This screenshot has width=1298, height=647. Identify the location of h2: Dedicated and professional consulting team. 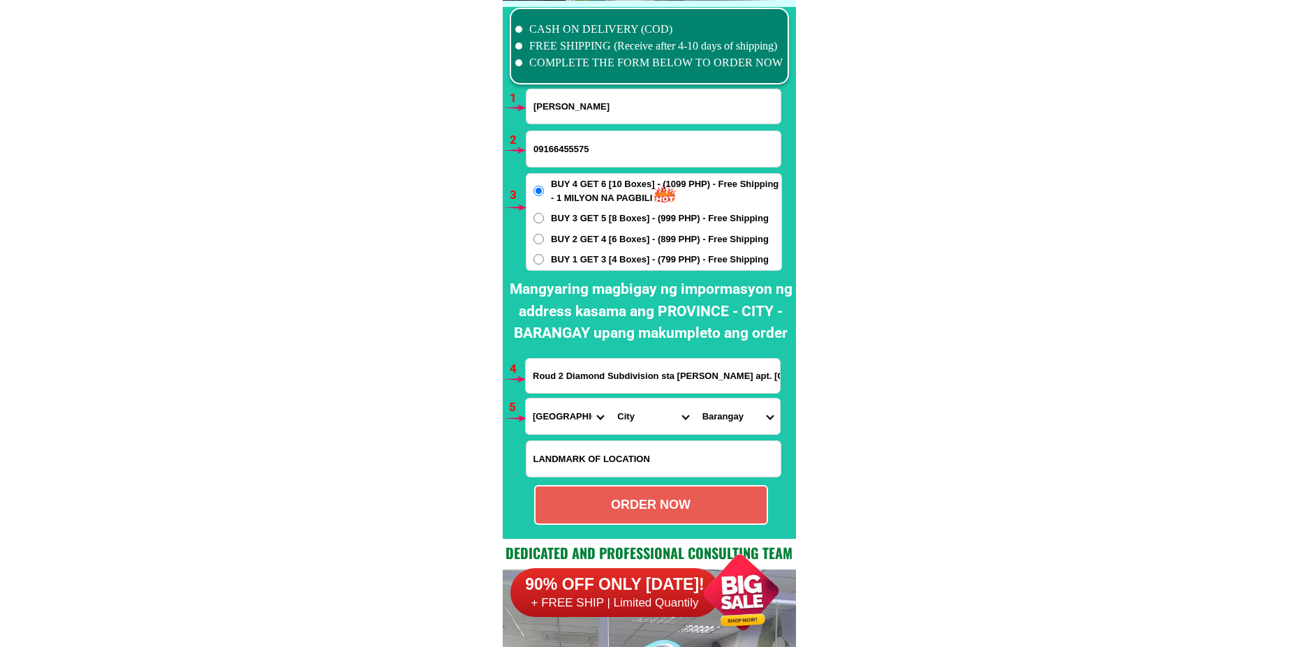
(649, 553).